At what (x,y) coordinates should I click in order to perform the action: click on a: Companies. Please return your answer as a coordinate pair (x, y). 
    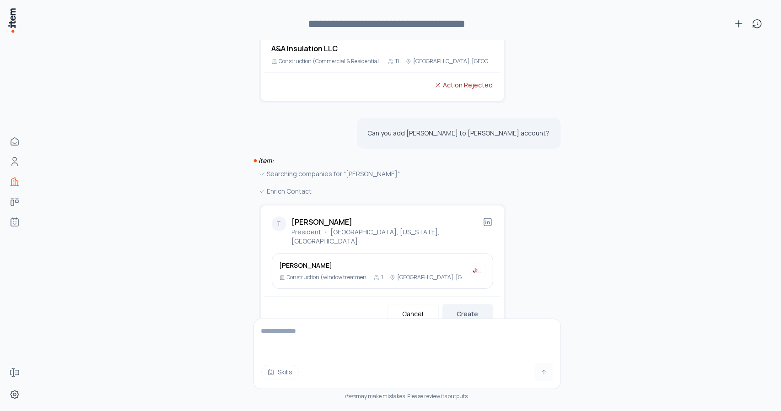
    Looking at the image, I should click on (15, 182).